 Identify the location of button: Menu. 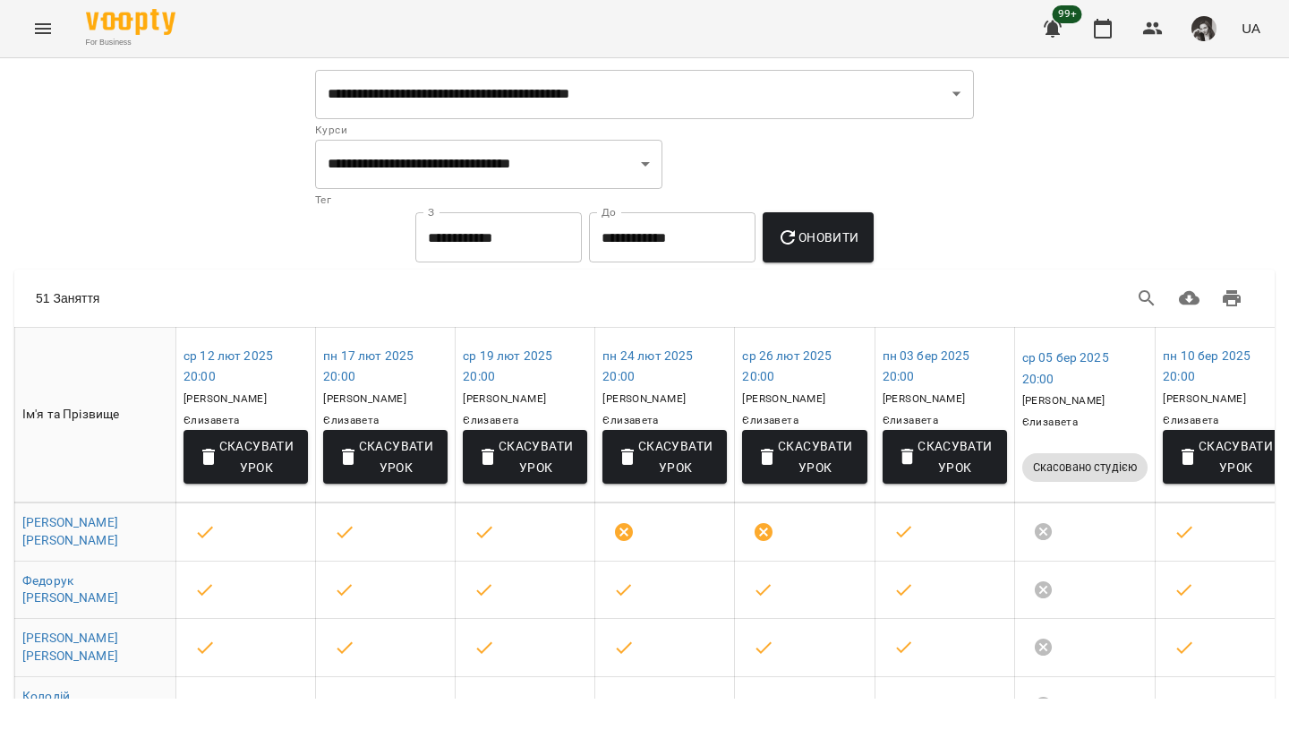
(43, 29).